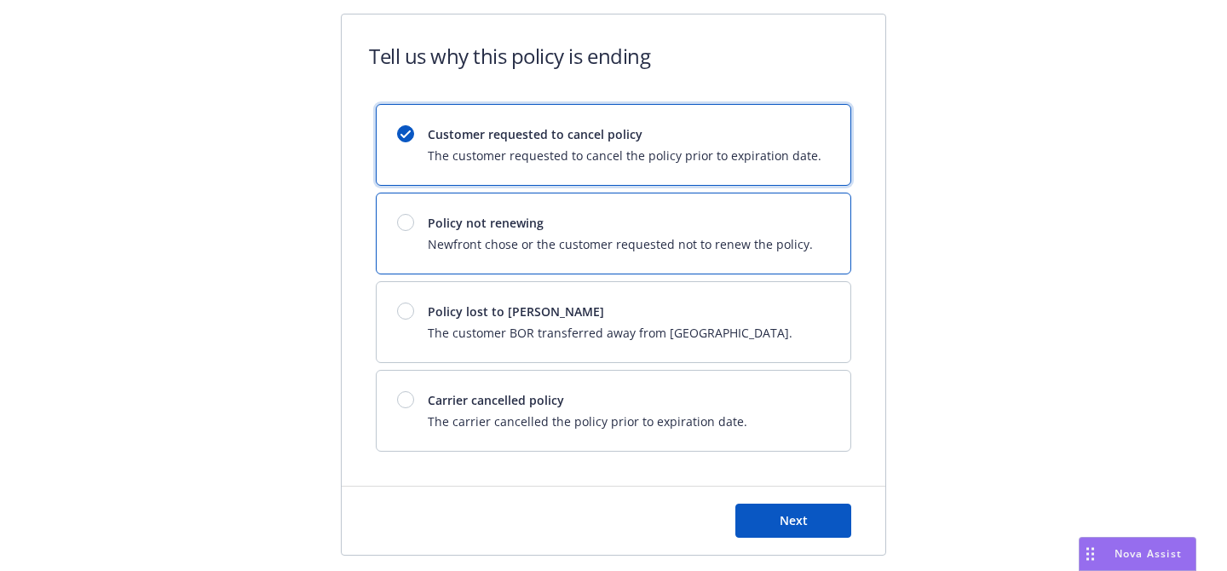 Image resolution: width=1227 pixels, height=571 pixels. What do you see at coordinates (620, 244) in the screenshot?
I see `span: Newfront chose or the customer requested not to renew the policy.` at bounding box center [620, 244].